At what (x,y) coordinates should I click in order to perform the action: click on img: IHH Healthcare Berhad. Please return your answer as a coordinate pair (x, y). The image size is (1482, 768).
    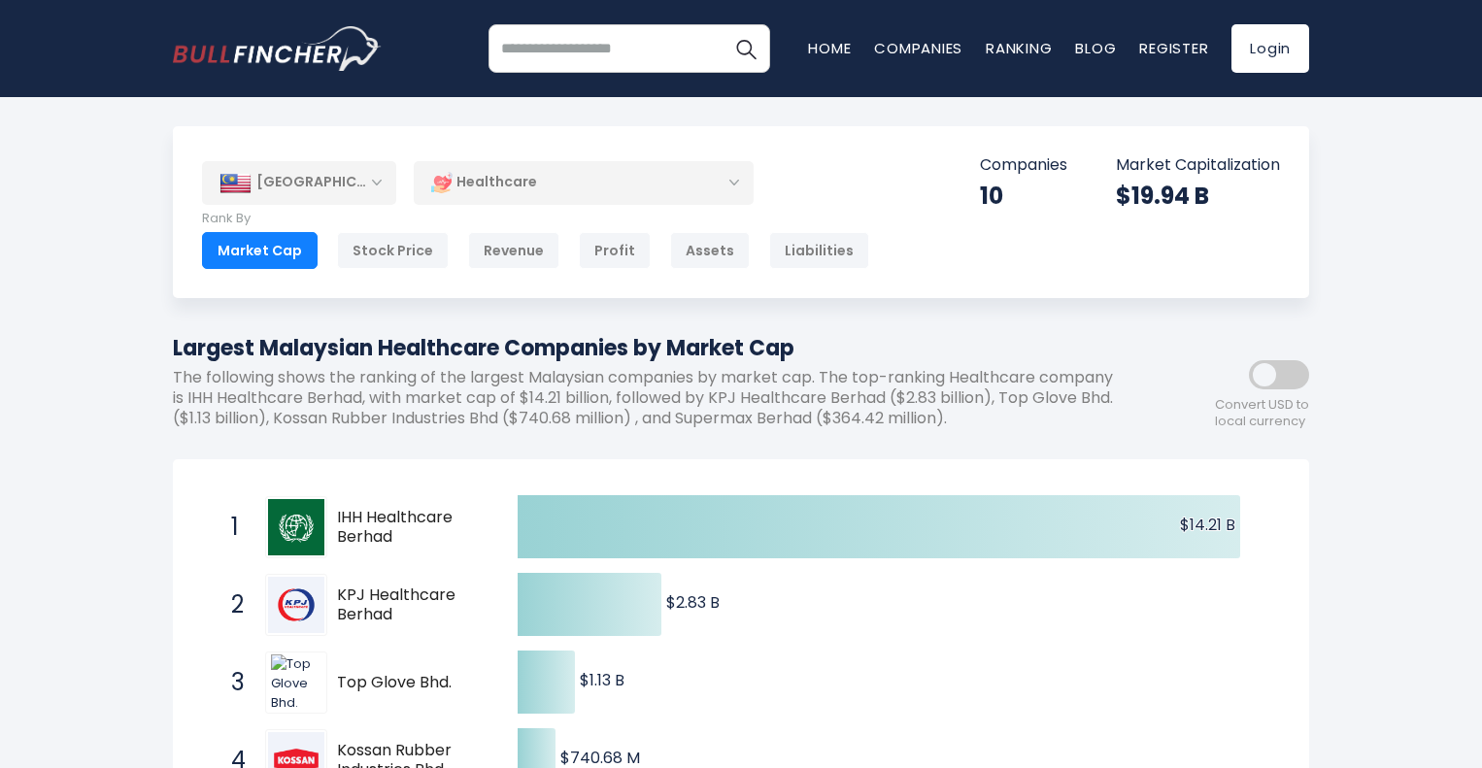
    Looking at the image, I should click on (296, 527).